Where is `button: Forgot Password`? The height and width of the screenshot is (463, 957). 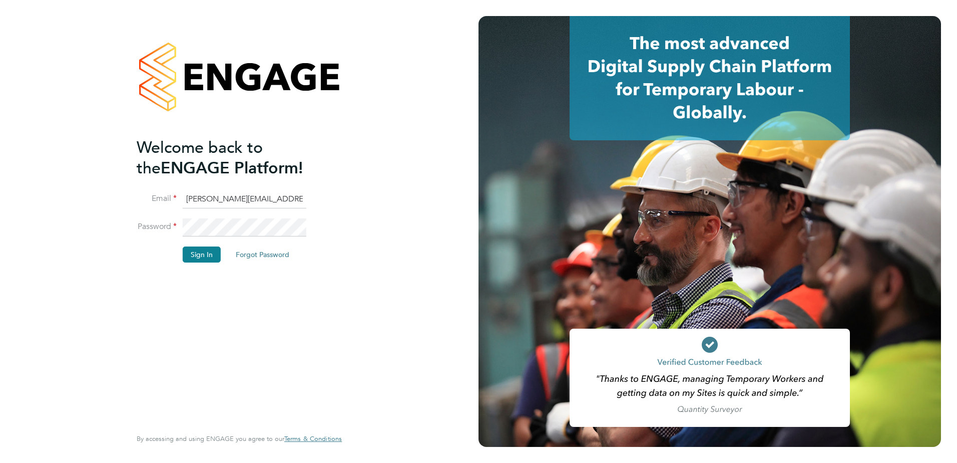
button: Forgot Password is located at coordinates (262, 254).